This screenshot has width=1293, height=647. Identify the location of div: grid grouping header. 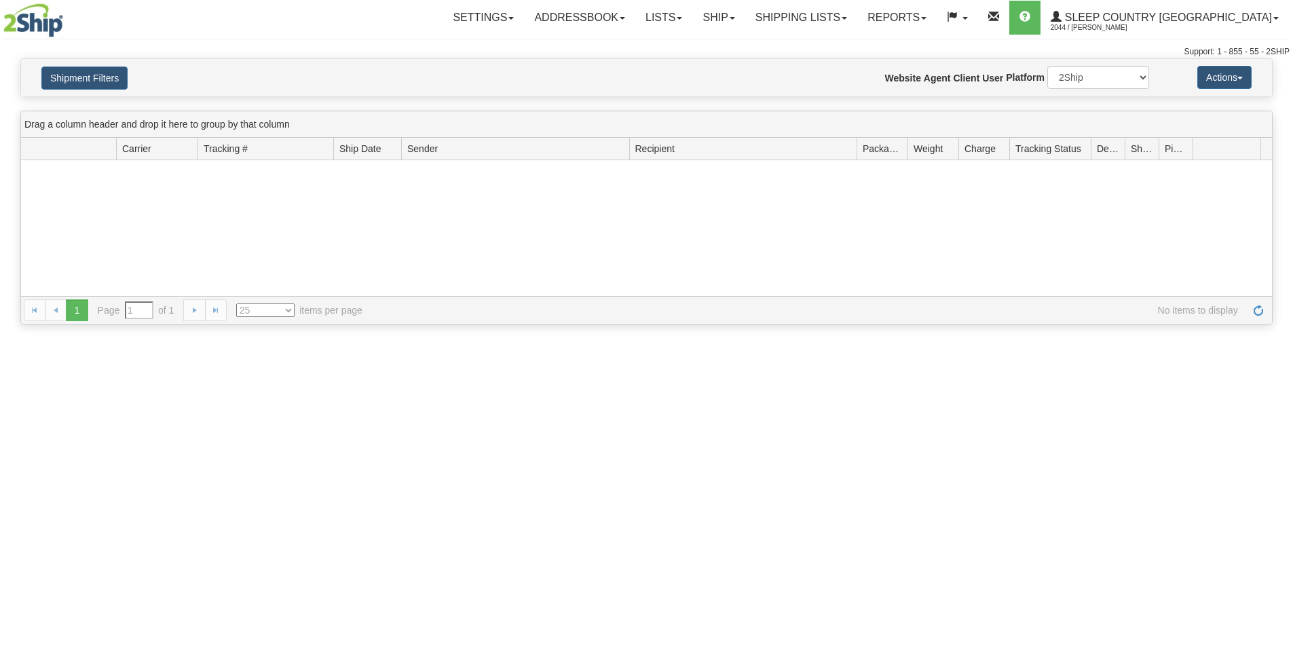
(646, 124).